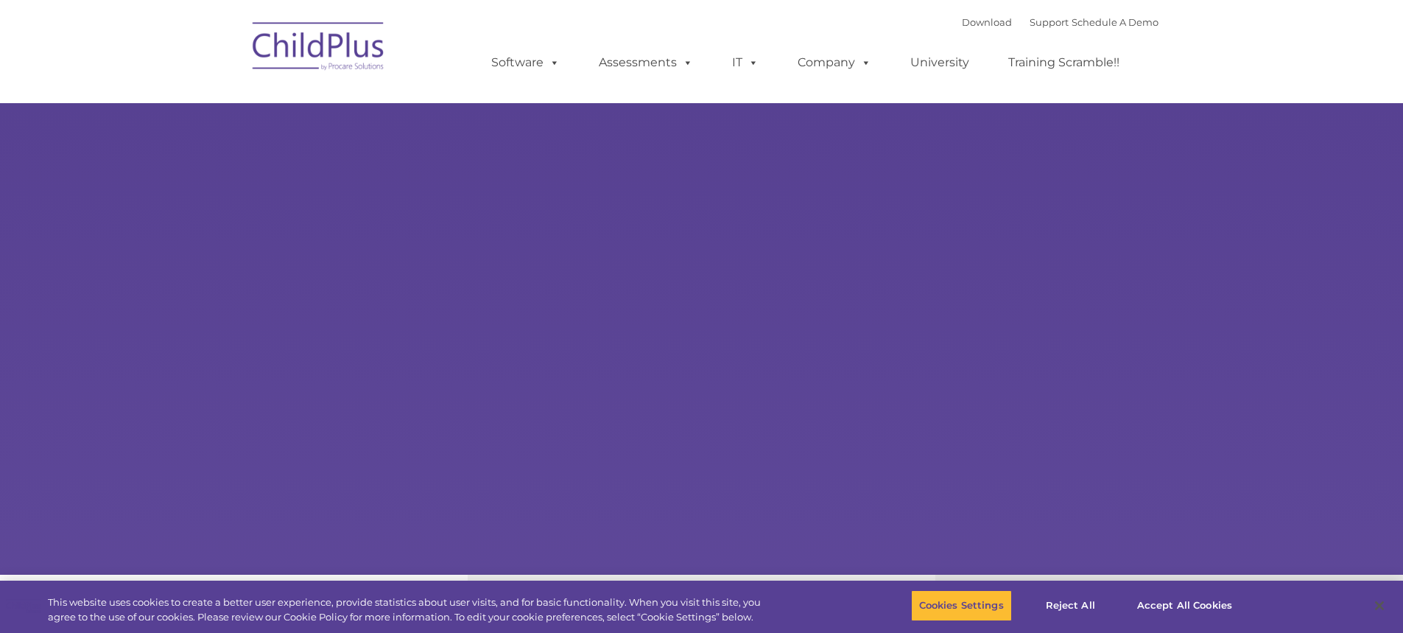 Image resolution: width=1403 pixels, height=633 pixels. Describe the element at coordinates (1185, 606) in the screenshot. I see `button: Accept All Cookies` at that location.